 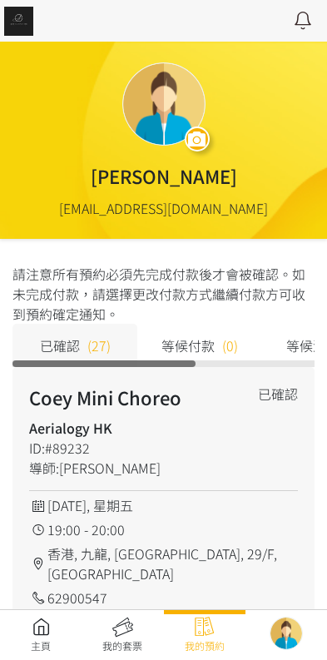 I want to click on span: (0), so click(x=230, y=346).